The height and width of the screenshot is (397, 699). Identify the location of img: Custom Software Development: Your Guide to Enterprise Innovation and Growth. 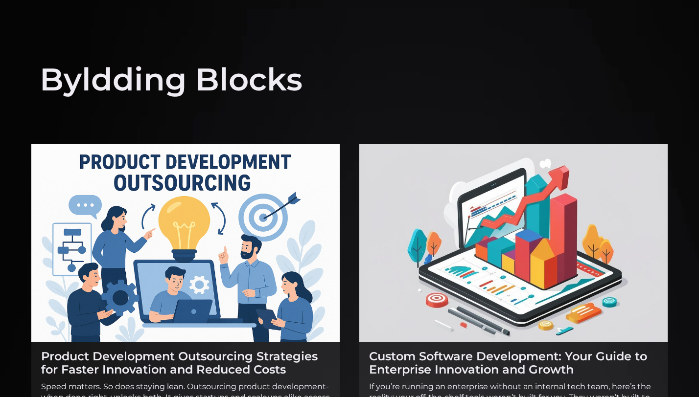
(513, 243).